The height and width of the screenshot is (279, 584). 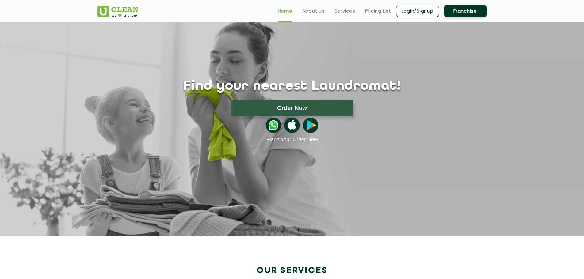 What do you see at coordinates (292, 86) in the screenshot?
I see `h1: Find your nearest Laundromat!` at bounding box center [292, 86].